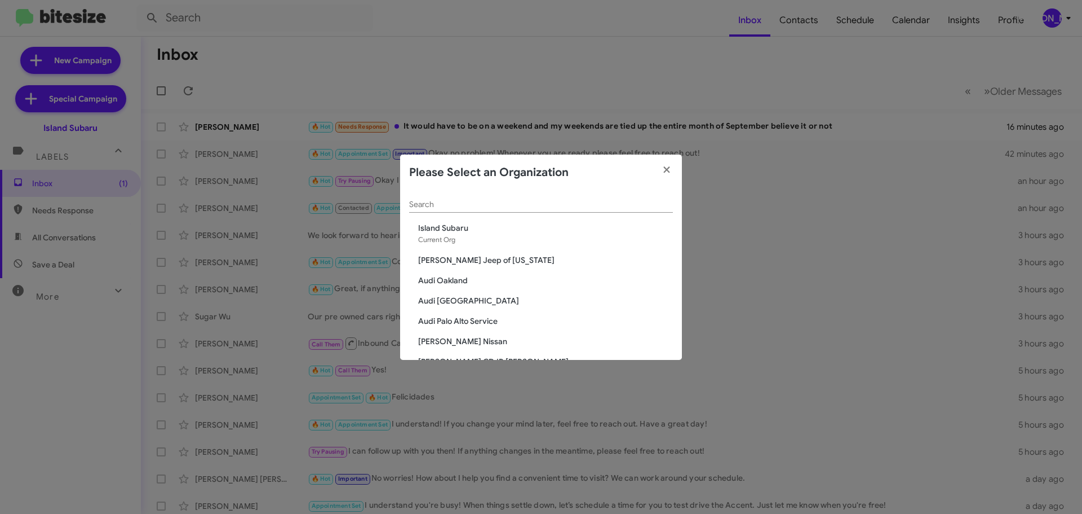 The width and height of the screenshot is (1082, 514). Describe the element at coordinates (437, 239) in the screenshot. I see `span: Current Org` at that location.